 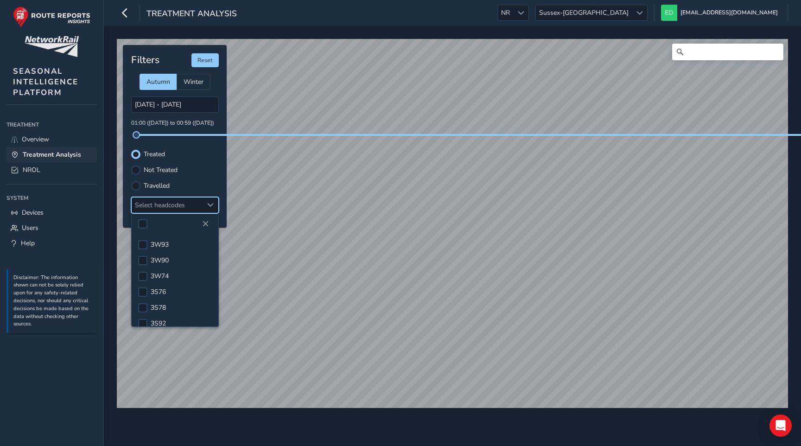 What do you see at coordinates (158, 292) in the screenshot?
I see `span: 3S76` at bounding box center [158, 292].